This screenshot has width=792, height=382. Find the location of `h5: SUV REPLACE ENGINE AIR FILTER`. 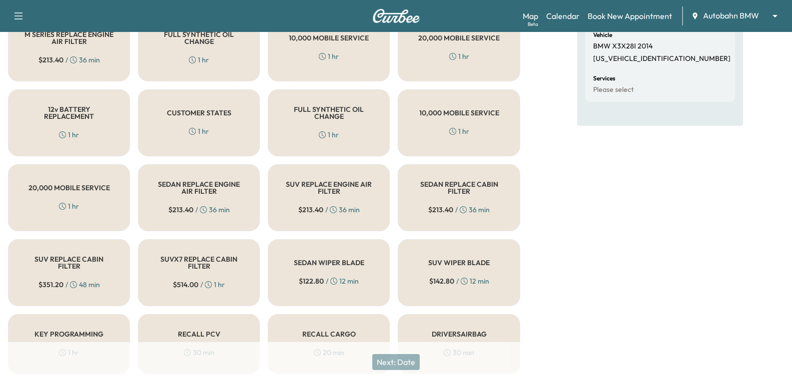

h5: SUV REPLACE ENGINE AIR FILTER is located at coordinates (329, 188).